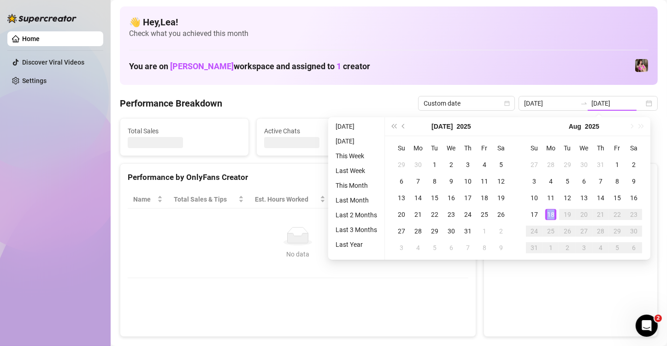 Image resolution: width=667 pixels, height=346 pixels. What do you see at coordinates (184, 131) in the screenshot?
I see `span: Total Sales` at bounding box center [184, 131].